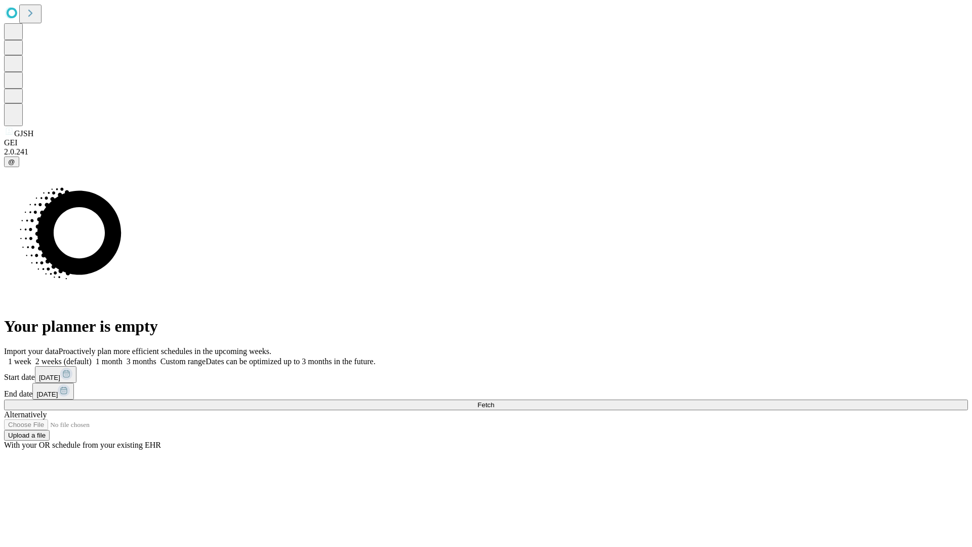  I want to click on div: End date, so click(486, 391).